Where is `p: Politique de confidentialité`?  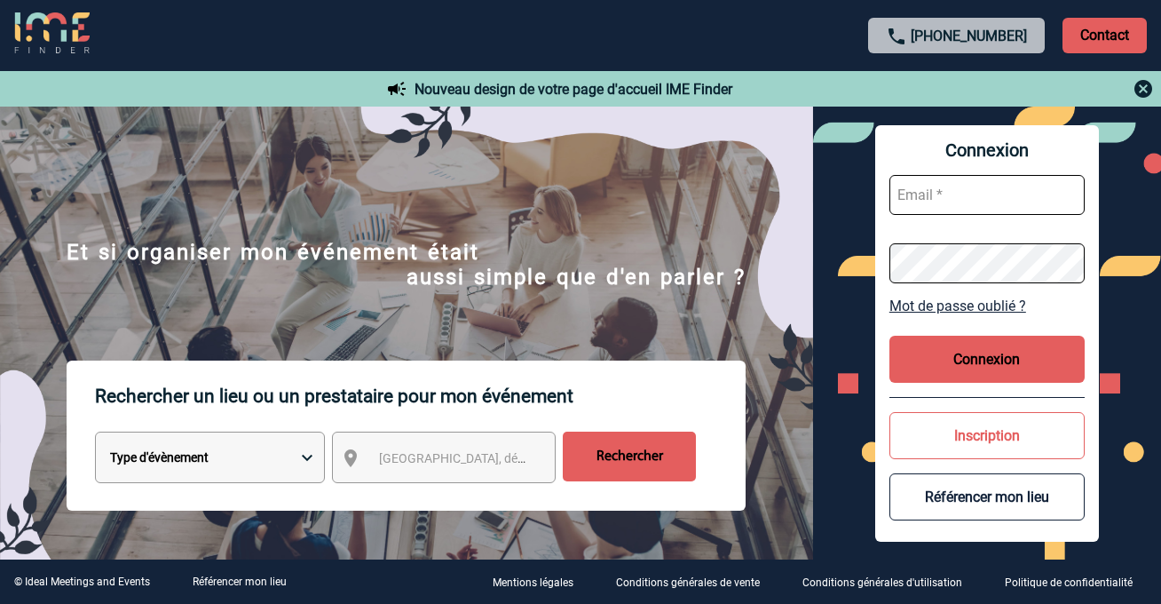
p: Politique de confidentialité is located at coordinates (1069, 583).